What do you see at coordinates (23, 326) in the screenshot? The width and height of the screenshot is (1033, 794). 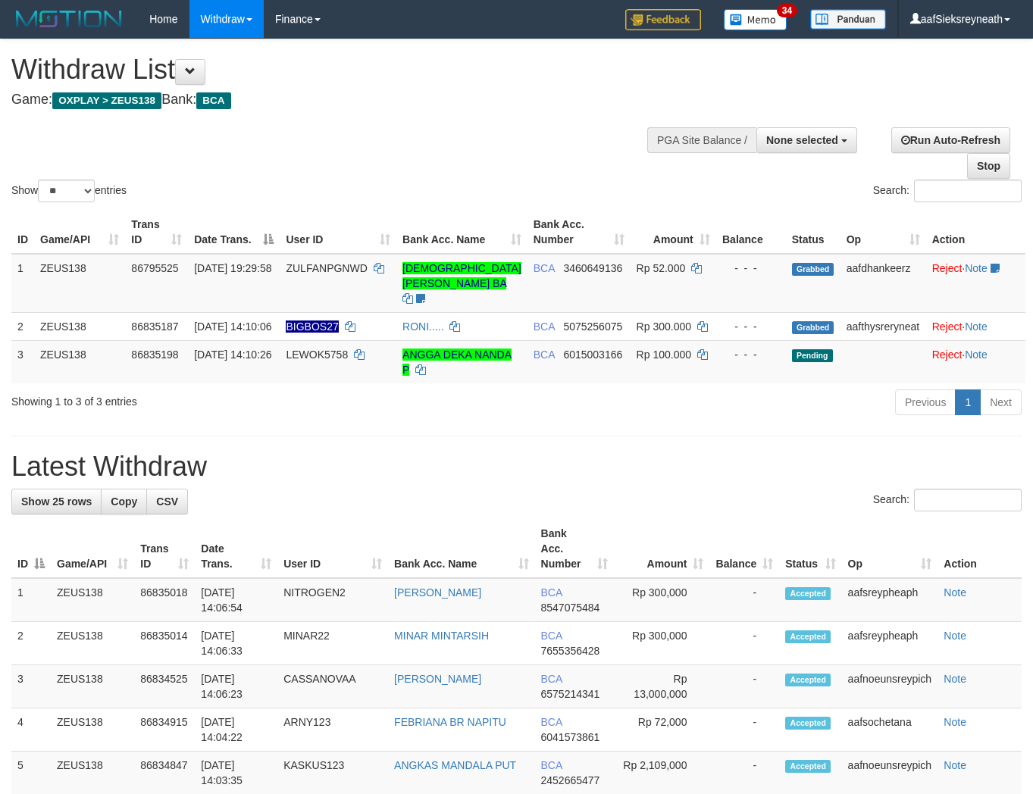 I see `td: 2` at bounding box center [23, 326].